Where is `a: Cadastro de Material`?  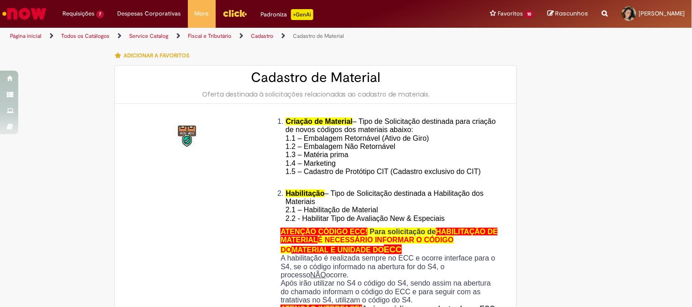
a: Cadastro de Material is located at coordinates (318, 36).